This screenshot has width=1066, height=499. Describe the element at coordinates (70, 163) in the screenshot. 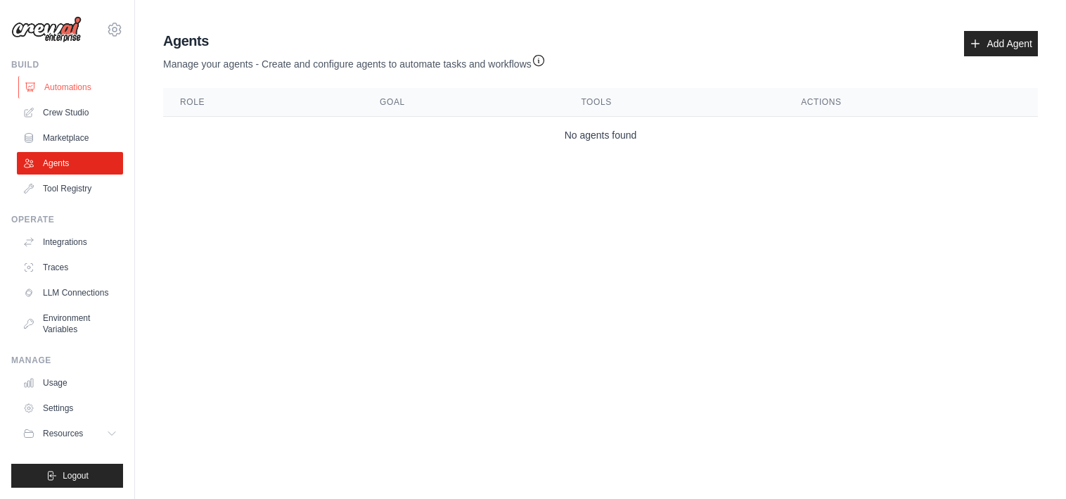

I see `a: Agents` at that location.